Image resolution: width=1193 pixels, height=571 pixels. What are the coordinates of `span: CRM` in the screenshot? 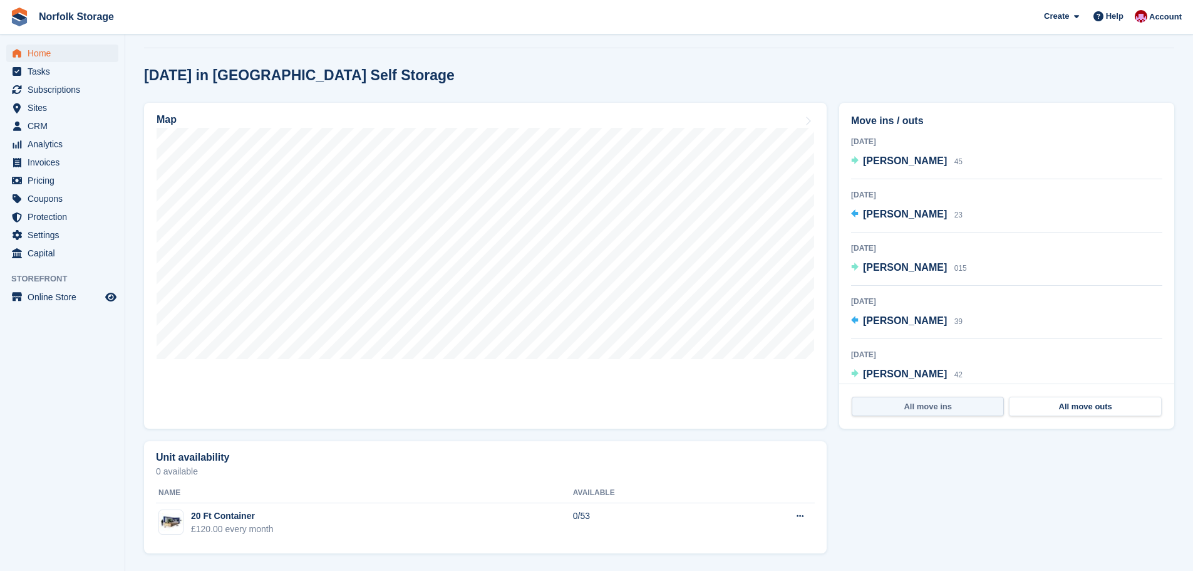 It's located at (65, 126).